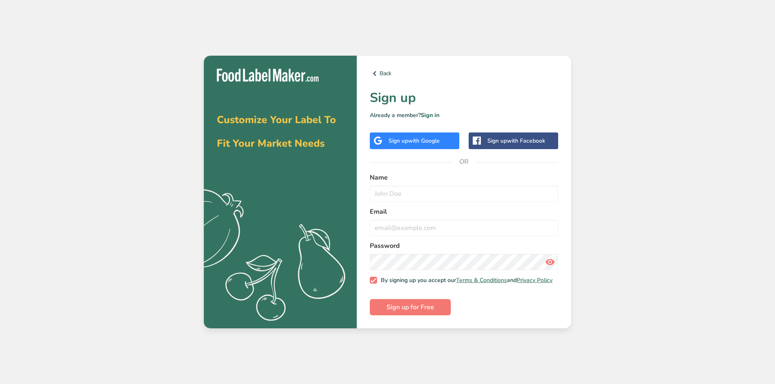 Image resolution: width=775 pixels, height=384 pixels. What do you see at coordinates (465, 281) in the screenshot?
I see `span: By signing up you accept our and` at bounding box center [465, 281].